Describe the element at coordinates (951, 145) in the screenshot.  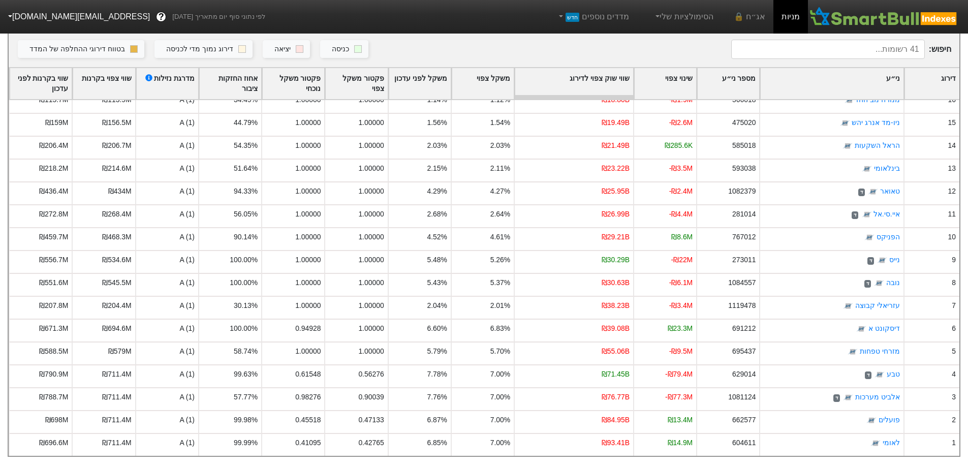
I see `div: 14` at that location.